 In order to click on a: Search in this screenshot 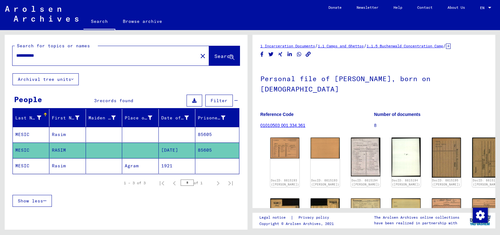, I will do `click(99, 22)`.